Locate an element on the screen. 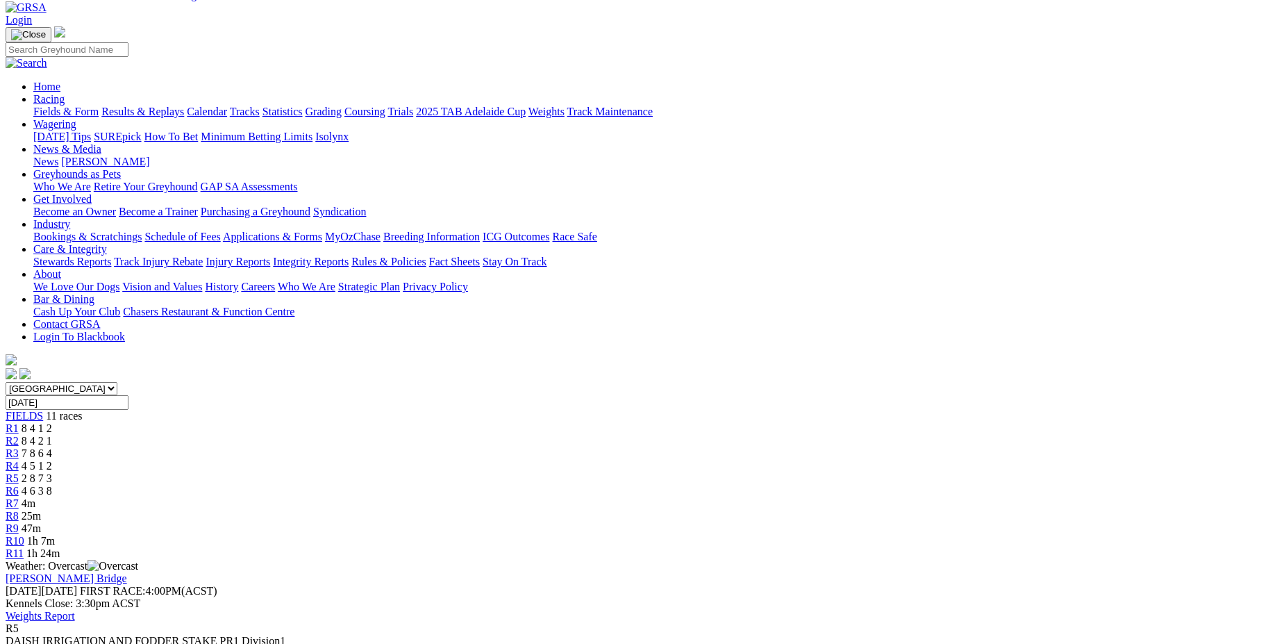 The image size is (1286, 644). img: GRSA is located at coordinates (26, 8).